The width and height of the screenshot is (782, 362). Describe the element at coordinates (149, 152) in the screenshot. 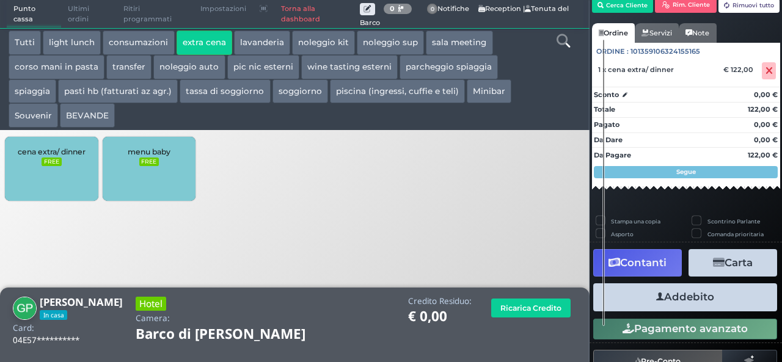

I see `span: menu baby` at that location.